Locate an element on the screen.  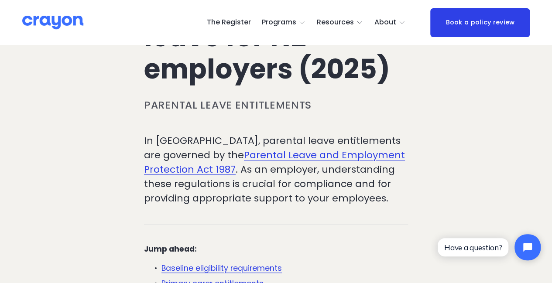
a: Parental leave entitlements is located at coordinates (228, 105).